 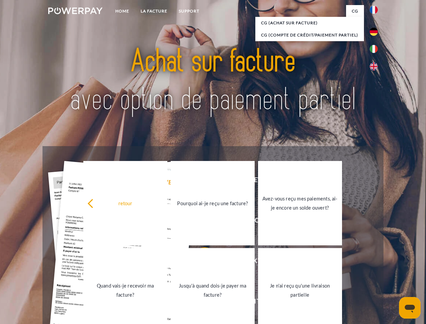 I want to click on div: Quand vais-je recevoir ma facture?, so click(x=125, y=290).